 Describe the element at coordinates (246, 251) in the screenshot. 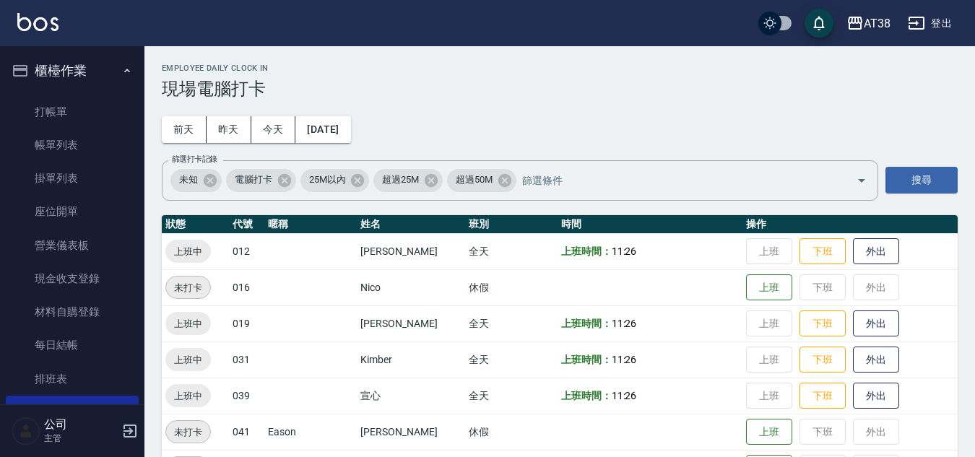

I see `td: 012` at that location.